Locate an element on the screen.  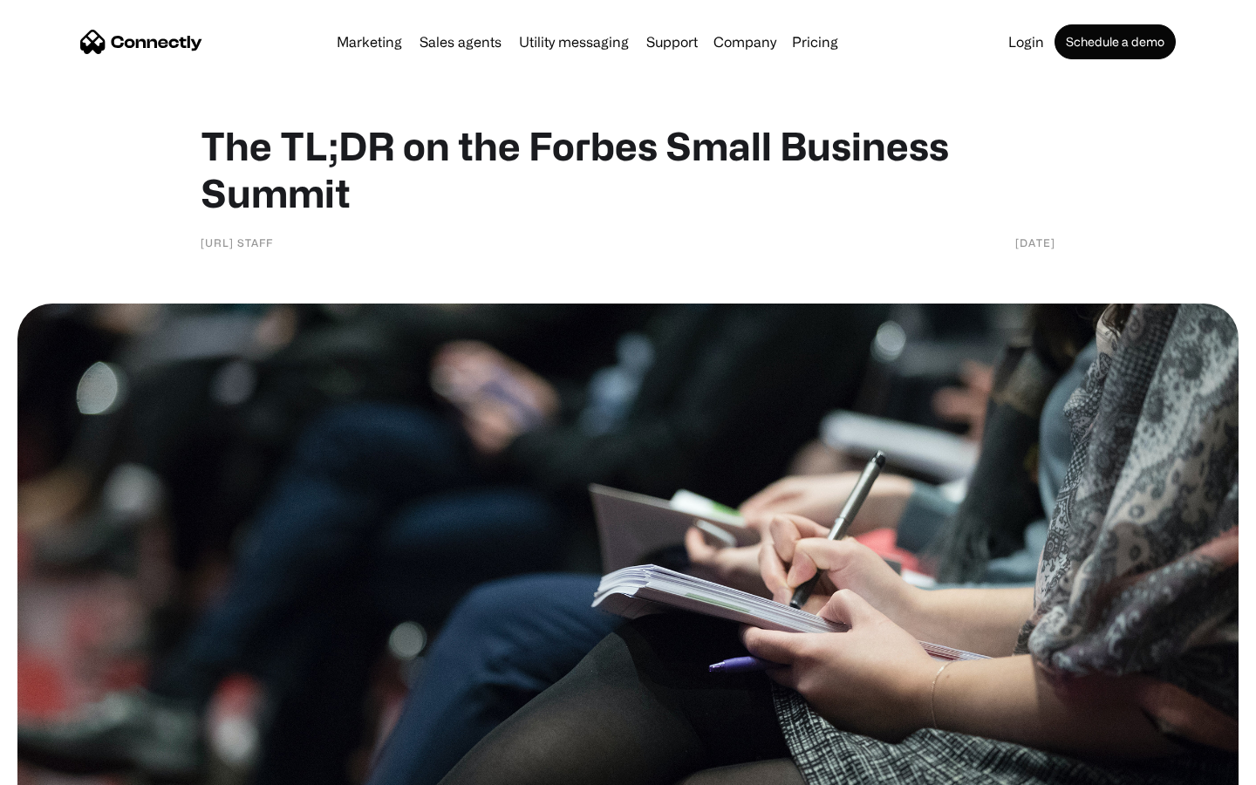
div: Company is located at coordinates (745, 42).